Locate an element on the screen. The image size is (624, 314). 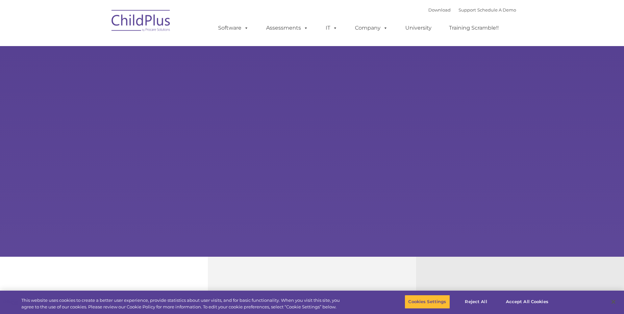
a: University is located at coordinates (418, 28).